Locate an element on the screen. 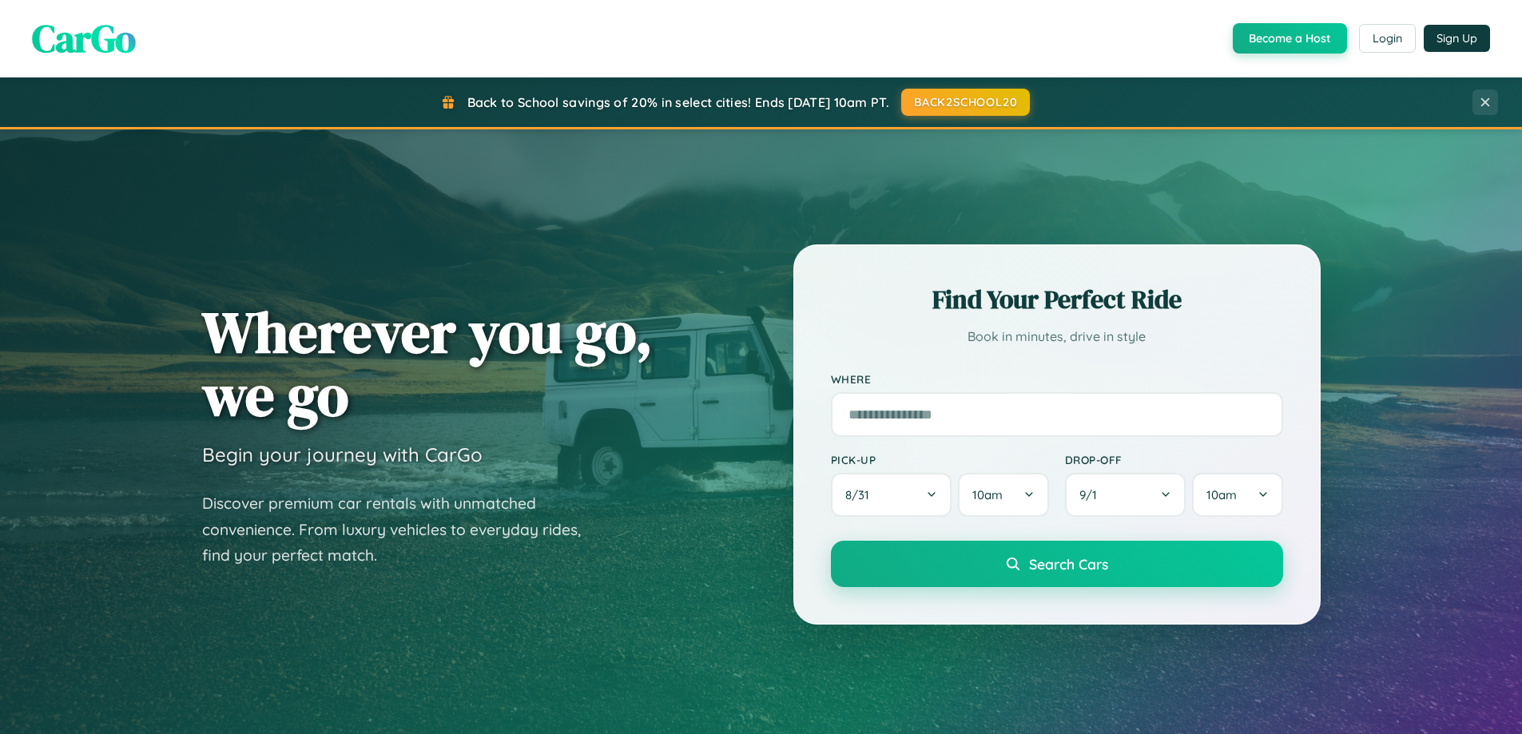  button: 9/1 is located at coordinates (1126, 495).